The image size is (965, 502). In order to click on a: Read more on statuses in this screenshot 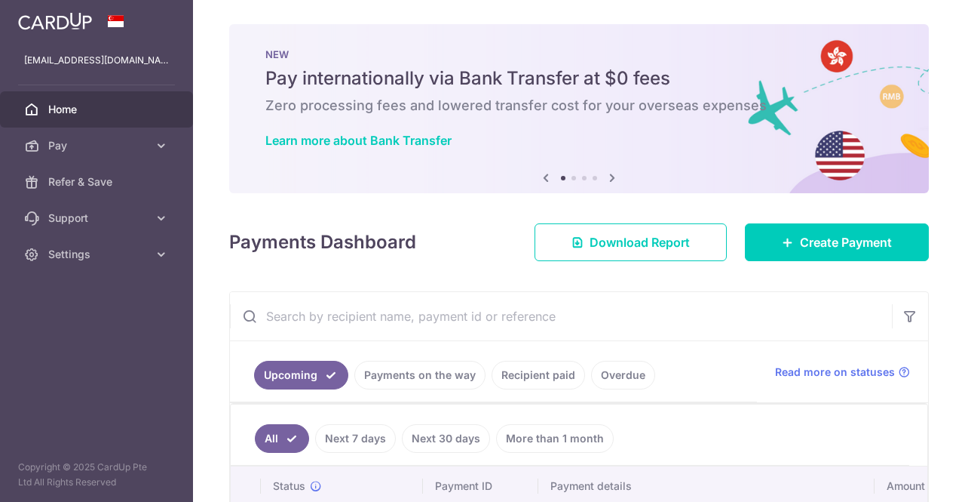, I will do `click(842, 372)`.